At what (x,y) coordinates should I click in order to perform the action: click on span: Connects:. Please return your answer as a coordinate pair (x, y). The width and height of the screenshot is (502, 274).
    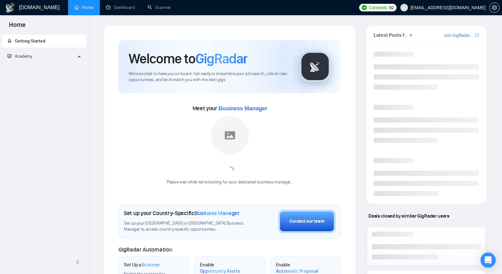
    Looking at the image, I should click on (378, 8).